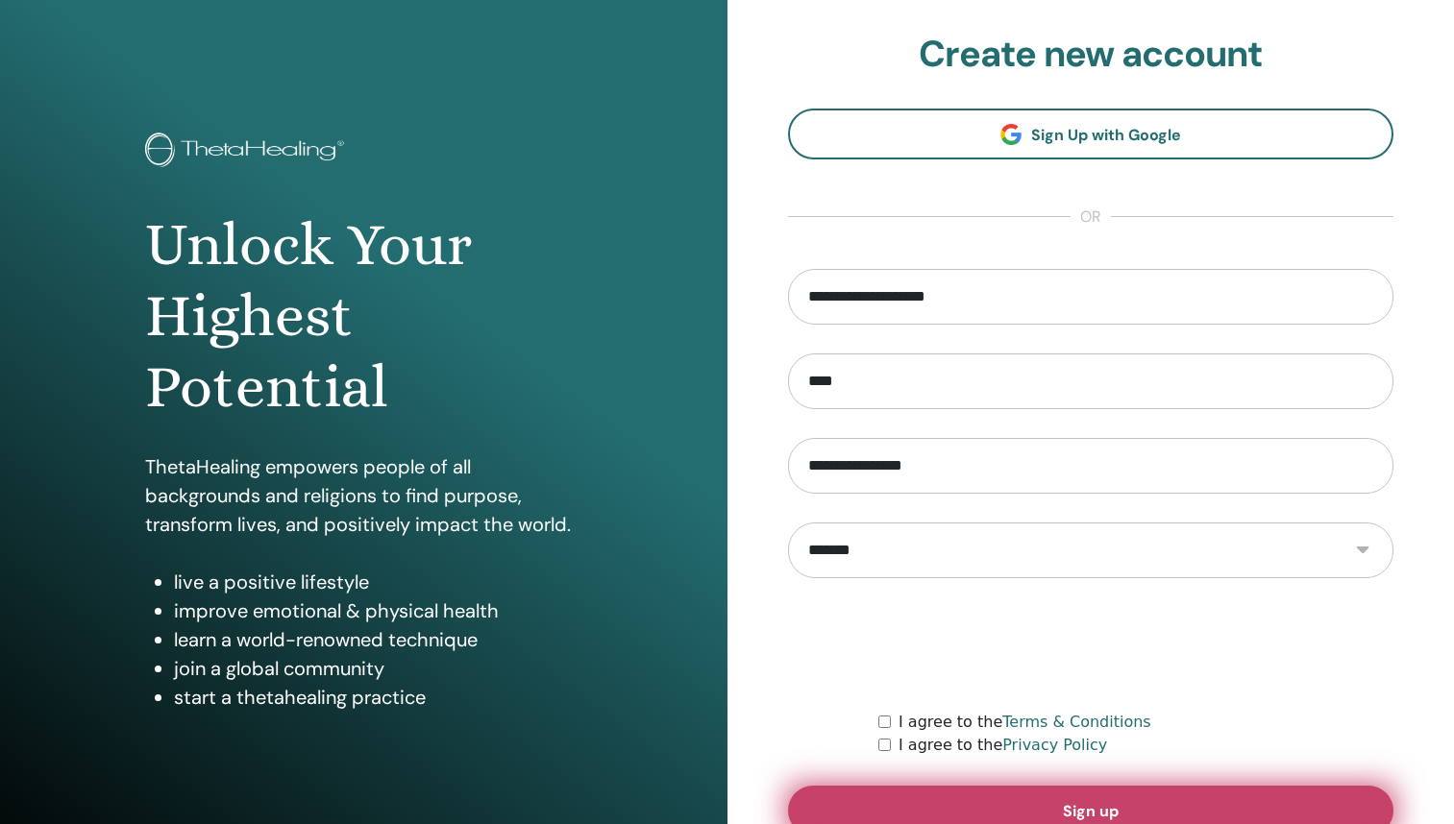 This screenshot has height=824, width=1454. Describe the element at coordinates (363, 316) in the screenshot. I see `h1: Unlock Your Highest Potential` at that location.